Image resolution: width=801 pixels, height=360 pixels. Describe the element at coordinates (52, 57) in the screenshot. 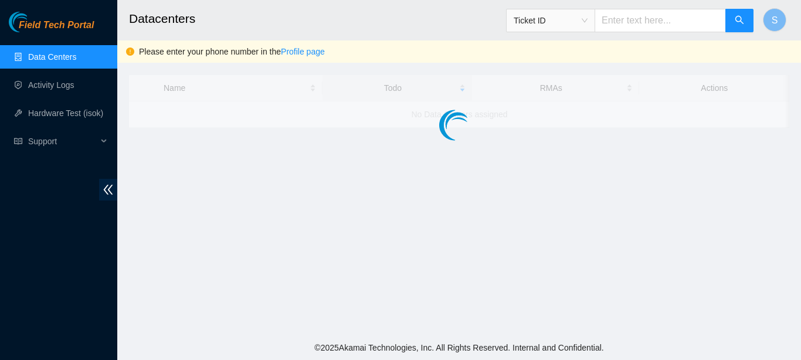

I see `a: Data Centers` at that location.